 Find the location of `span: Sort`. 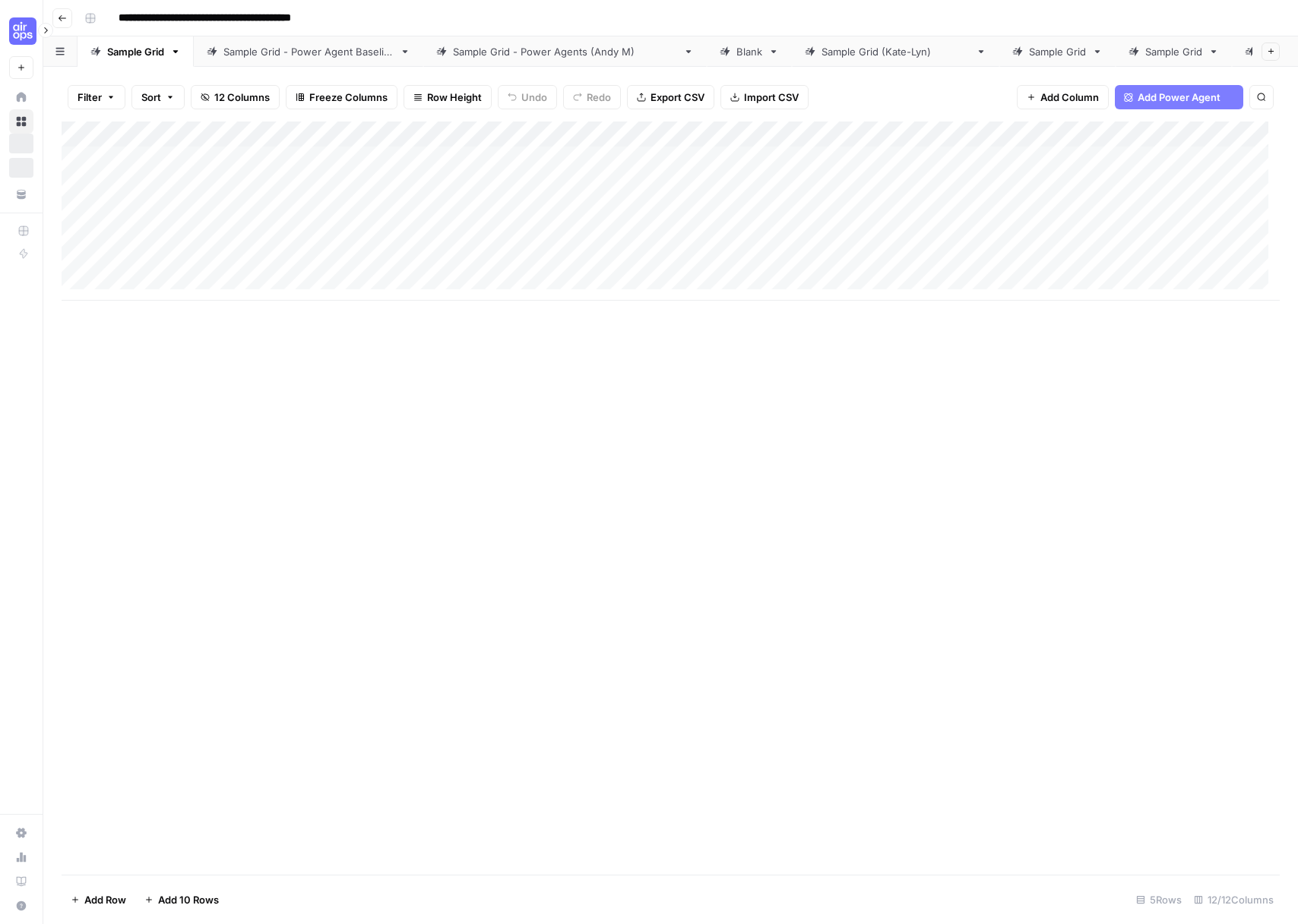

span: Sort is located at coordinates (151, 97).